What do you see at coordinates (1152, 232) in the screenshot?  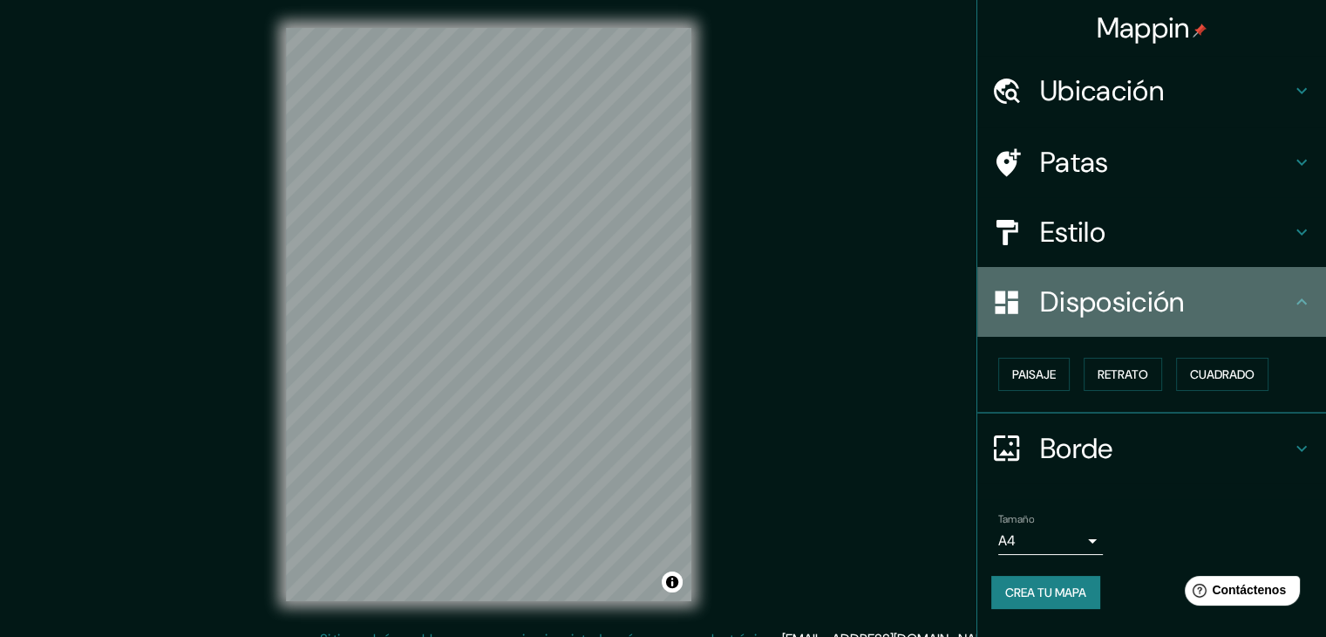 I see `div: Estilo` at bounding box center [1152, 232].